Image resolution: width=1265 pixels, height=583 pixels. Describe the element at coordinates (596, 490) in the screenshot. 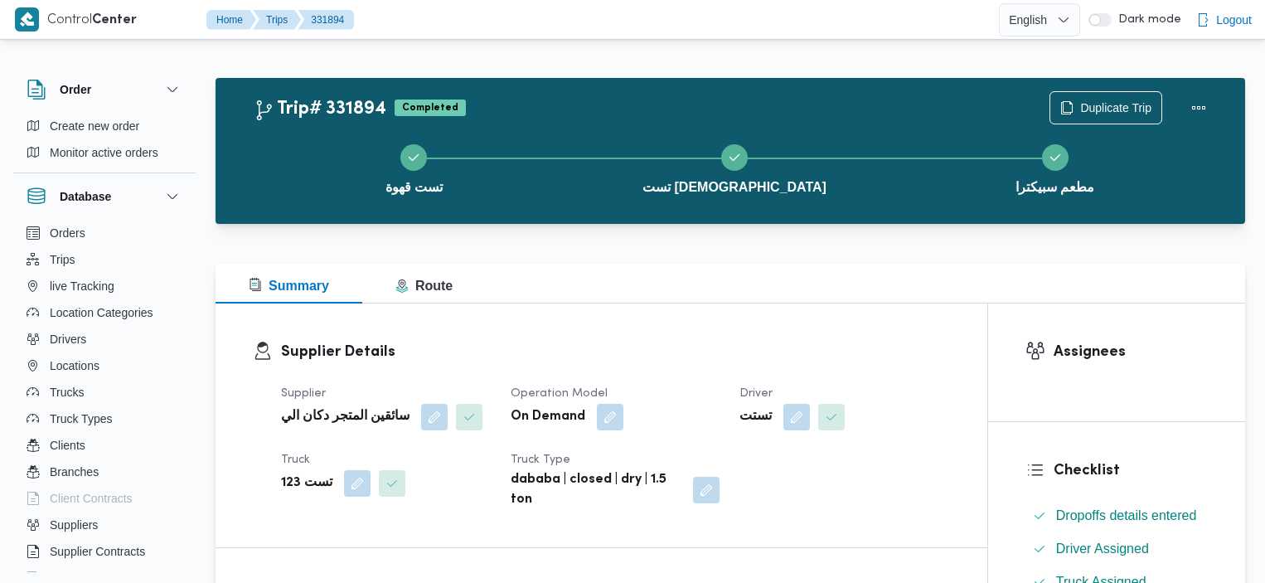

I see `b: dababa | closed | dry | 1.5 ton` at that location.